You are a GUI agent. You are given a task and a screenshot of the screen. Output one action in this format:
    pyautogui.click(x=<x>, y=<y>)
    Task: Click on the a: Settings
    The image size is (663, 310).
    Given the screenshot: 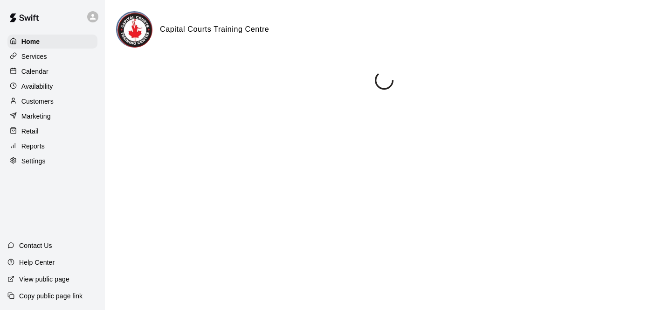 What is the action you would take?
    pyautogui.click(x=52, y=161)
    